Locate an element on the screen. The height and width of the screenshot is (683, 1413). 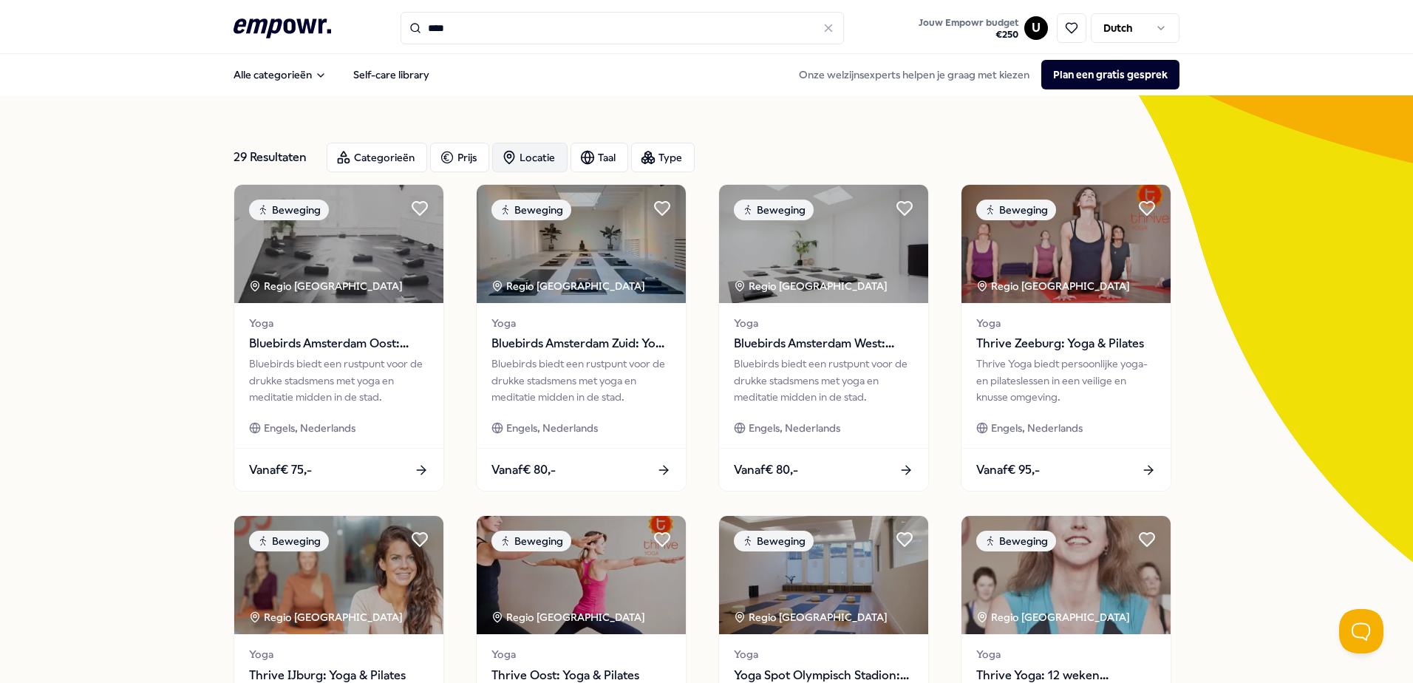
button: Prijs is located at coordinates (460, 157).